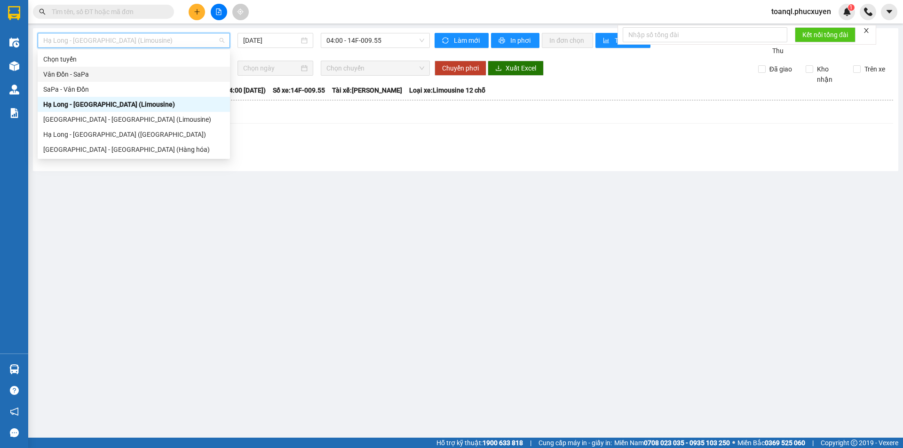  What do you see at coordinates (107, 12) in the screenshot?
I see `input: Tìm tên, số ĐT hoặc mã đơn` at bounding box center [107, 12].